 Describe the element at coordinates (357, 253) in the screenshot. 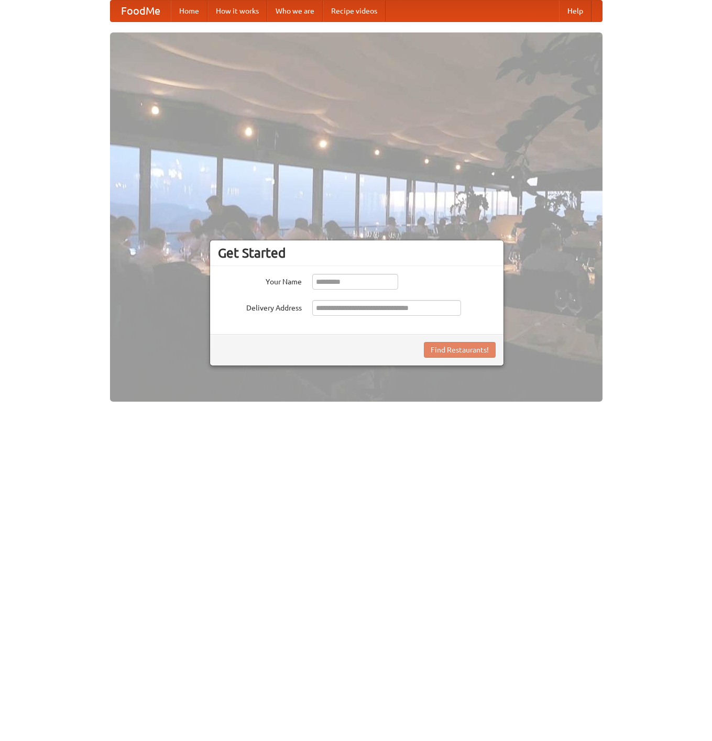

I see `h3: Get Started` at that location.